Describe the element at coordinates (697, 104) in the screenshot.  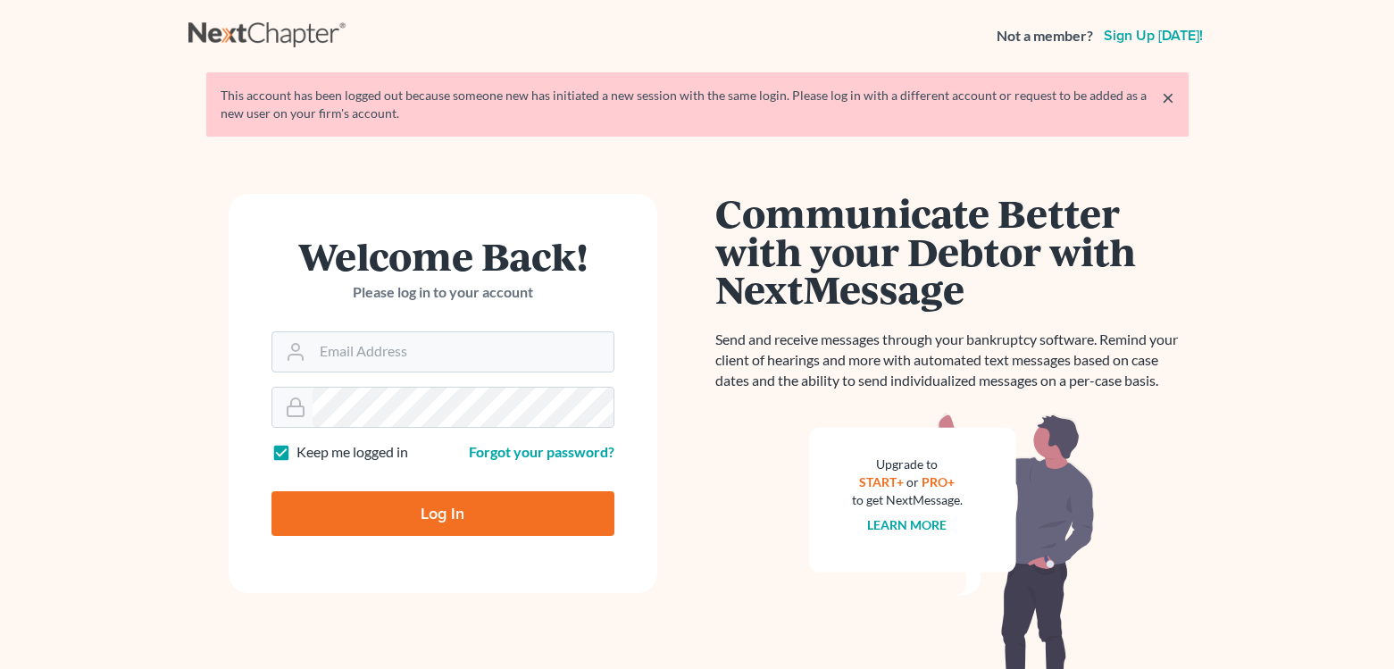
I see `div: This account has been logged out because someone new has initiated a new session with the same lo...` at that location.